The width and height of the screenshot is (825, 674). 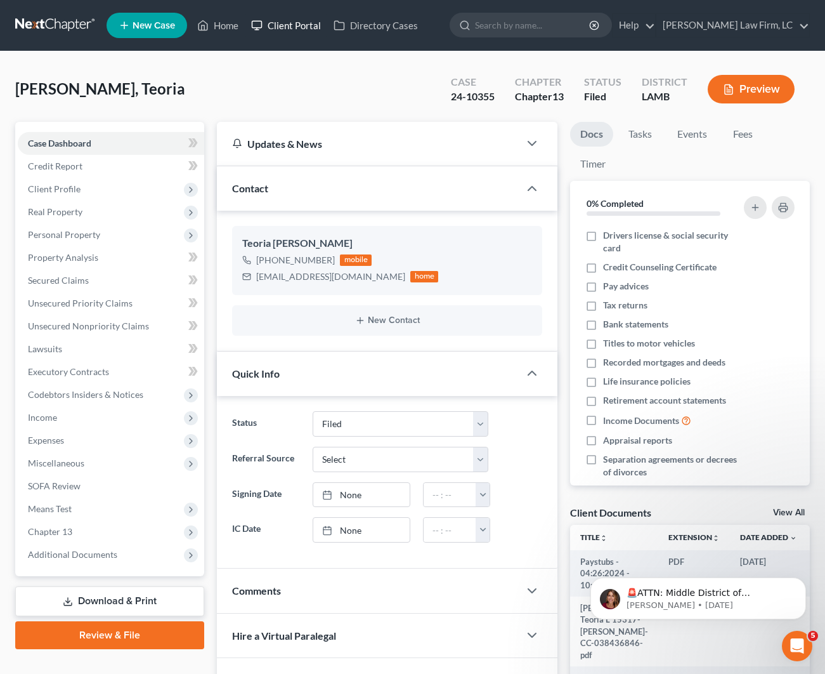 I want to click on button: New Contact, so click(x=387, y=320).